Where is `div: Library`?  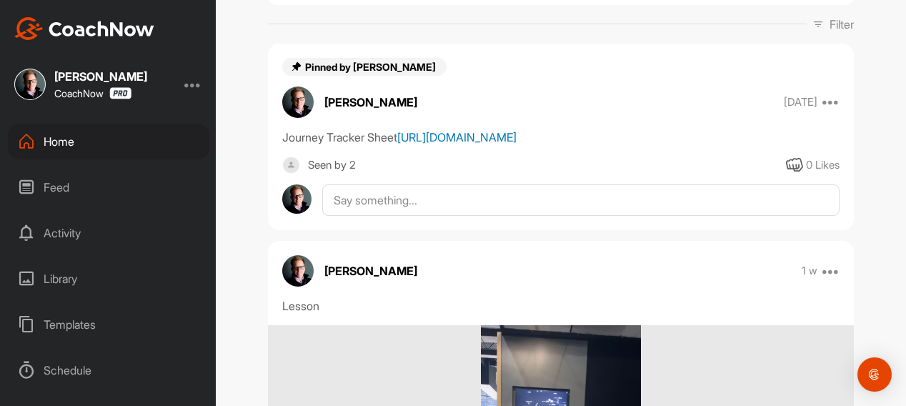
div: Library is located at coordinates (109, 279).